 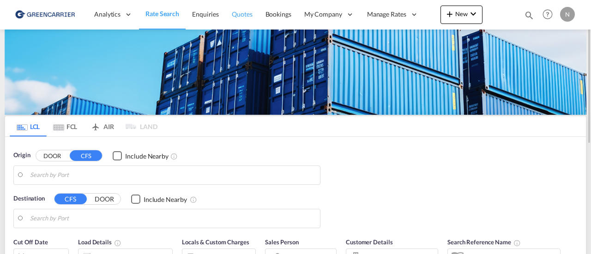 I want to click on md-tab-item: LCL, so click(x=28, y=126).